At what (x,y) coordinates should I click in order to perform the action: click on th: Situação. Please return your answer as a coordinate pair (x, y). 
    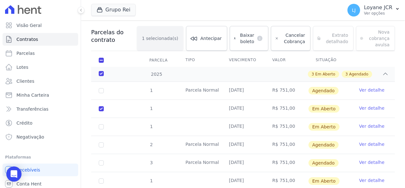
    Looking at the image, I should click on (330, 60).